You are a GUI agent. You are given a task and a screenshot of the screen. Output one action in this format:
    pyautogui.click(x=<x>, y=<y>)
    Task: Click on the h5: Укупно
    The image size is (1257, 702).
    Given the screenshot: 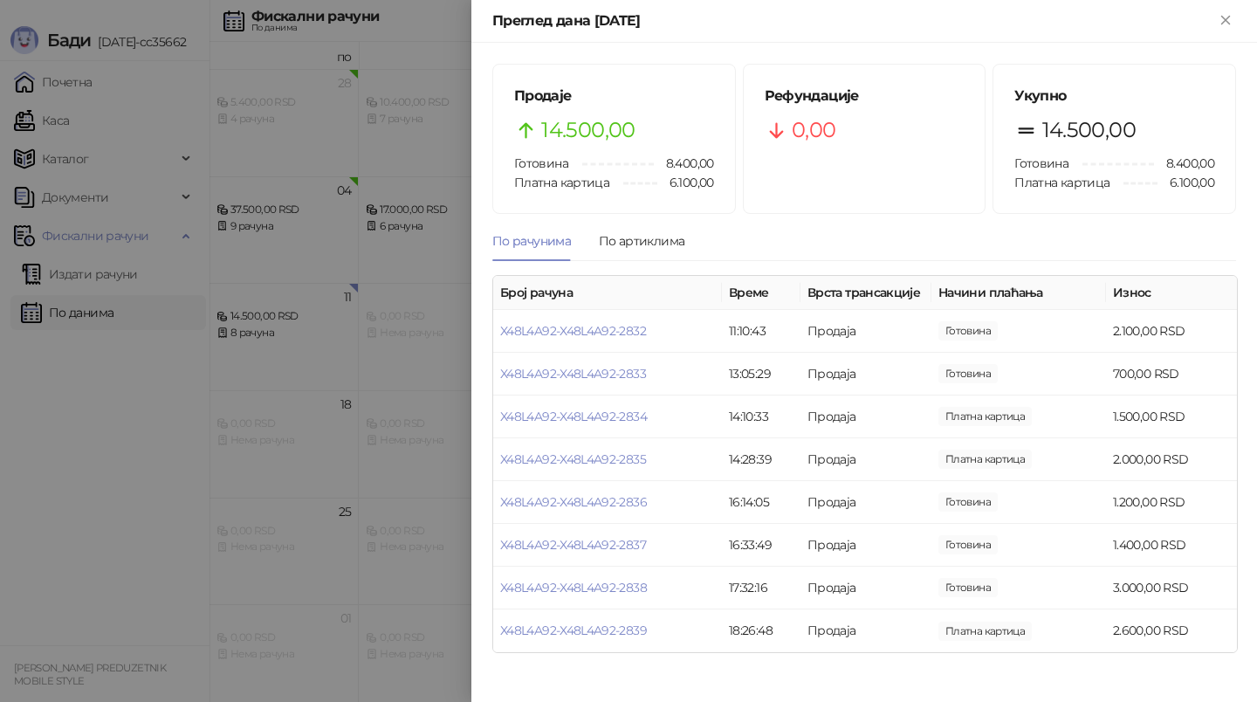 What is the action you would take?
    pyautogui.click(x=1114, y=96)
    